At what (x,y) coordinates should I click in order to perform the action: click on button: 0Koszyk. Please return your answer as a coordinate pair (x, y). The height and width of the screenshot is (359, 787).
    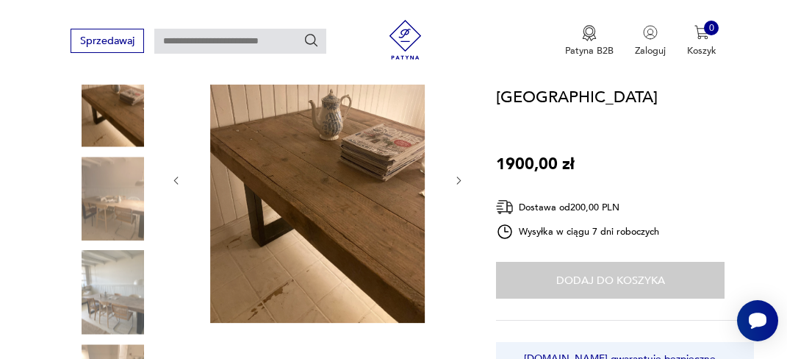
    Looking at the image, I should click on (702, 41).